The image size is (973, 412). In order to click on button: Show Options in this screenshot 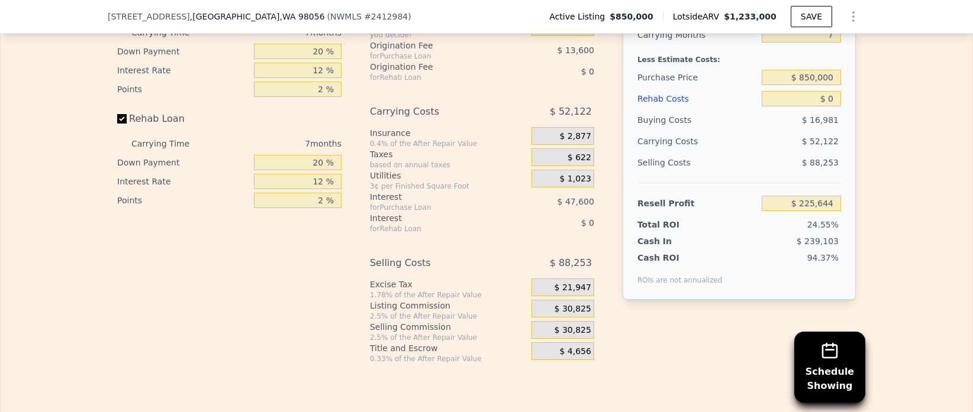, I will do `click(853, 17)`.